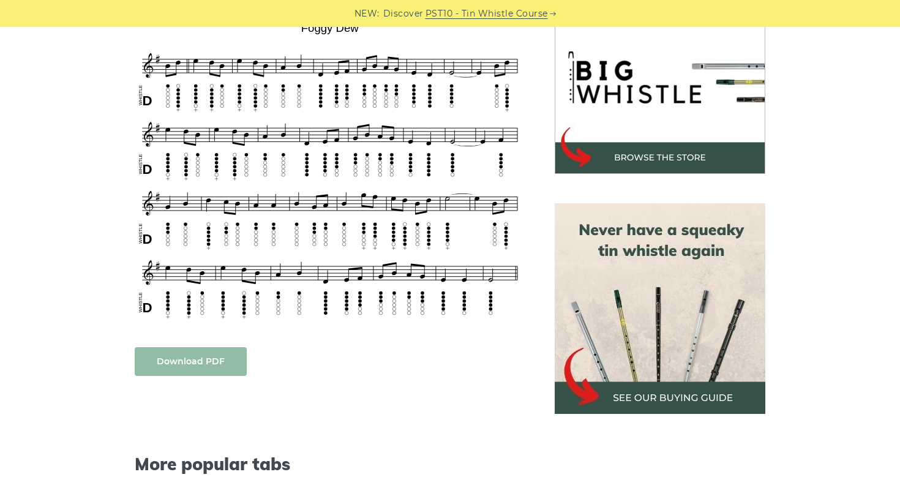 The image size is (900, 488). Describe the element at coordinates (367, 13) in the screenshot. I see `span: NEW:` at that location.